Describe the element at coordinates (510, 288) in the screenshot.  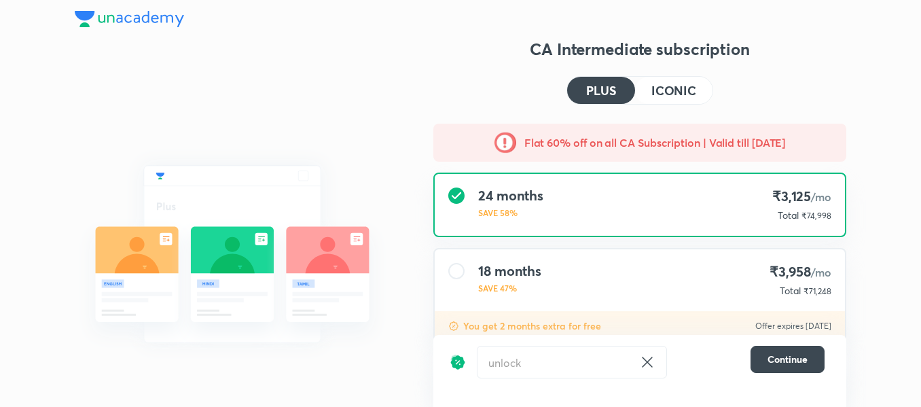
I see `p: SAVE 47%` at that location.